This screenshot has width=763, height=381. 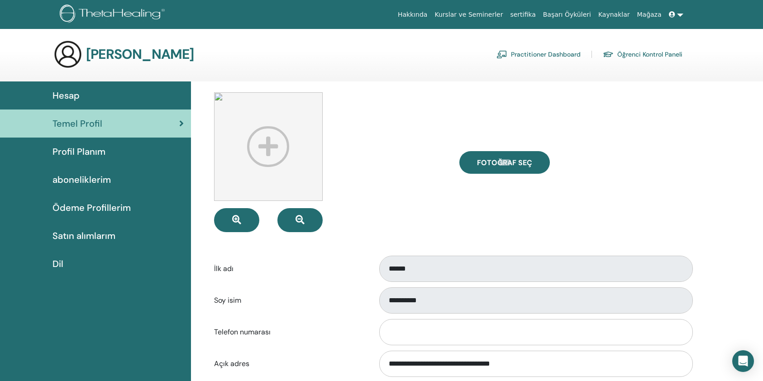 What do you see at coordinates (84, 236) in the screenshot?
I see `span: Satın alımlarım` at bounding box center [84, 236].